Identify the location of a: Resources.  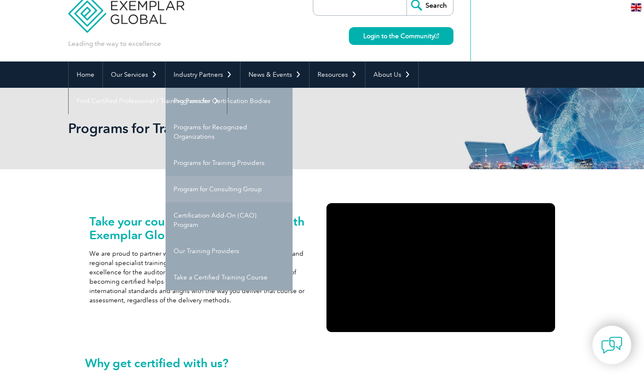
(337, 75).